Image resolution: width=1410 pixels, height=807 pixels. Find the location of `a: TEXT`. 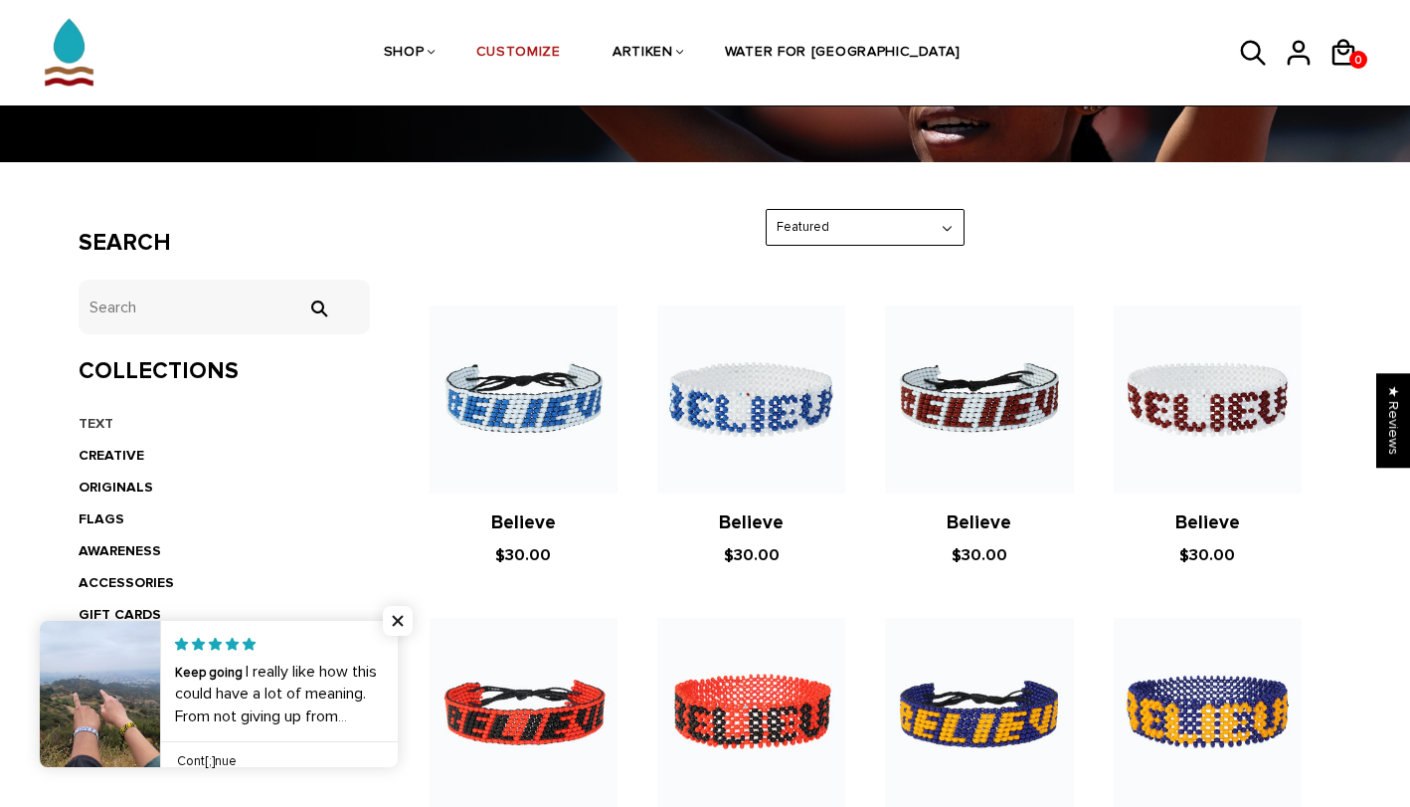

a: TEXT is located at coordinates (95, 423).